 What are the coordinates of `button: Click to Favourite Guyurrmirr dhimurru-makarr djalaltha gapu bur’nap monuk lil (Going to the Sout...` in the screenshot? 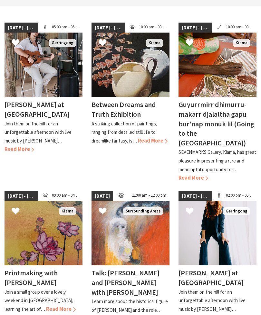 It's located at (190, 43).